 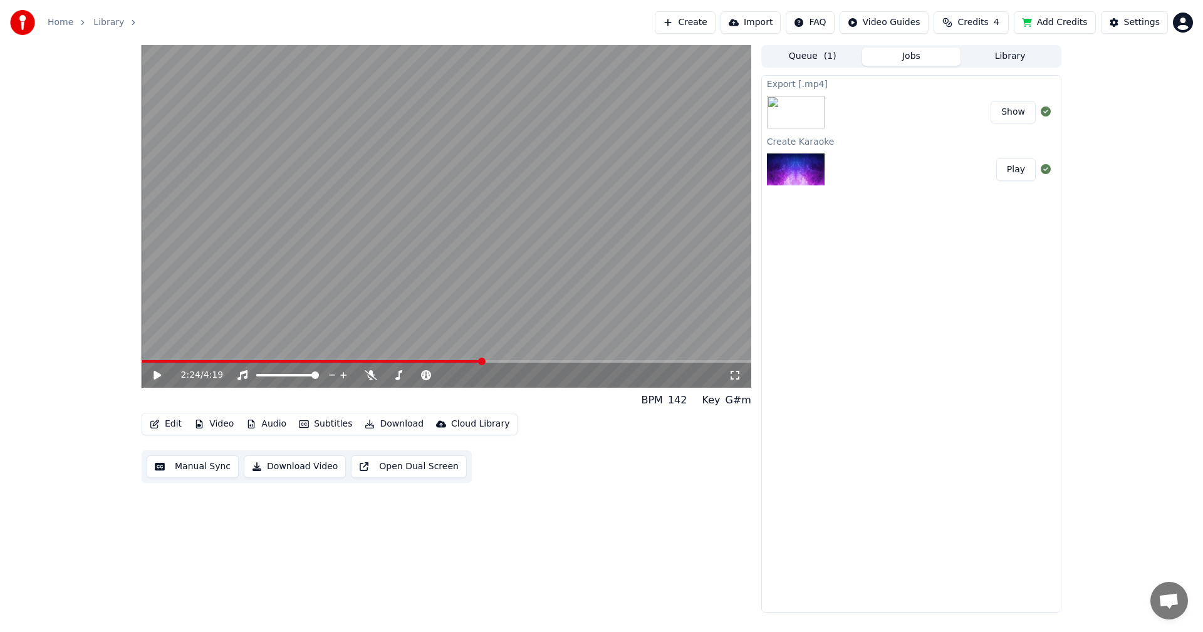 I want to click on div: Cloud Library, so click(x=480, y=424).